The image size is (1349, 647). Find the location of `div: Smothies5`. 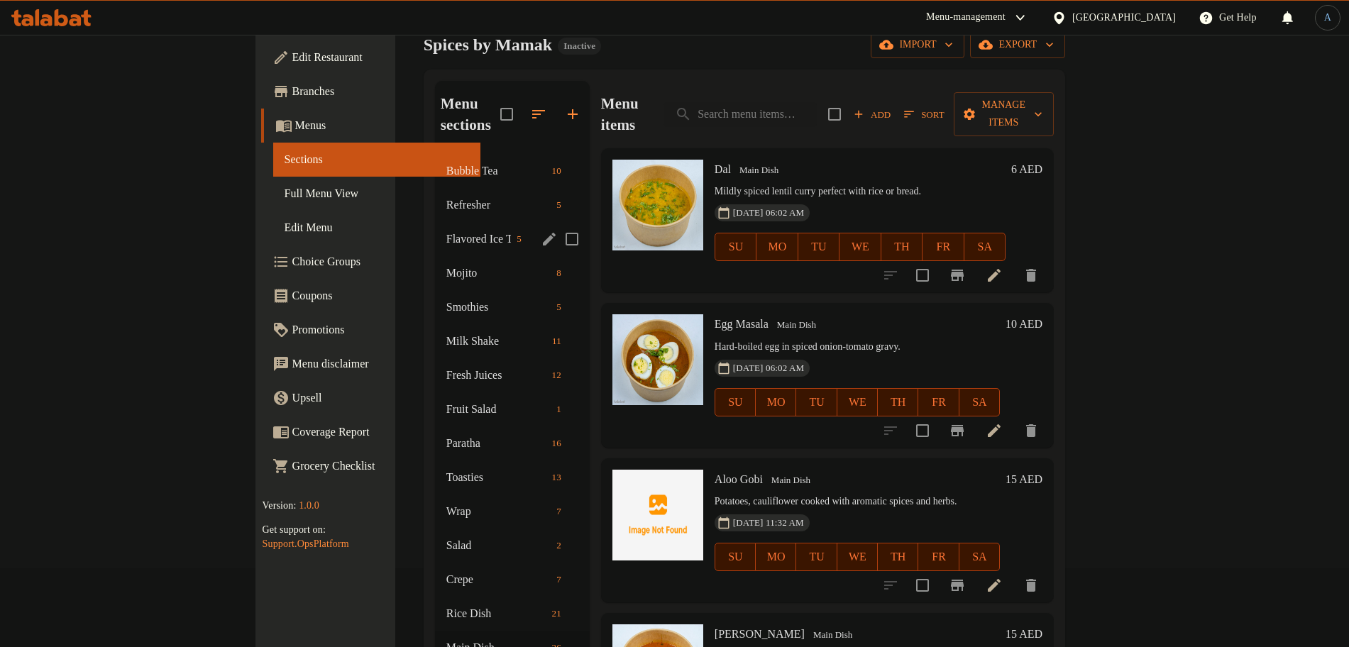

div: Smothies5 is located at coordinates (512, 307).